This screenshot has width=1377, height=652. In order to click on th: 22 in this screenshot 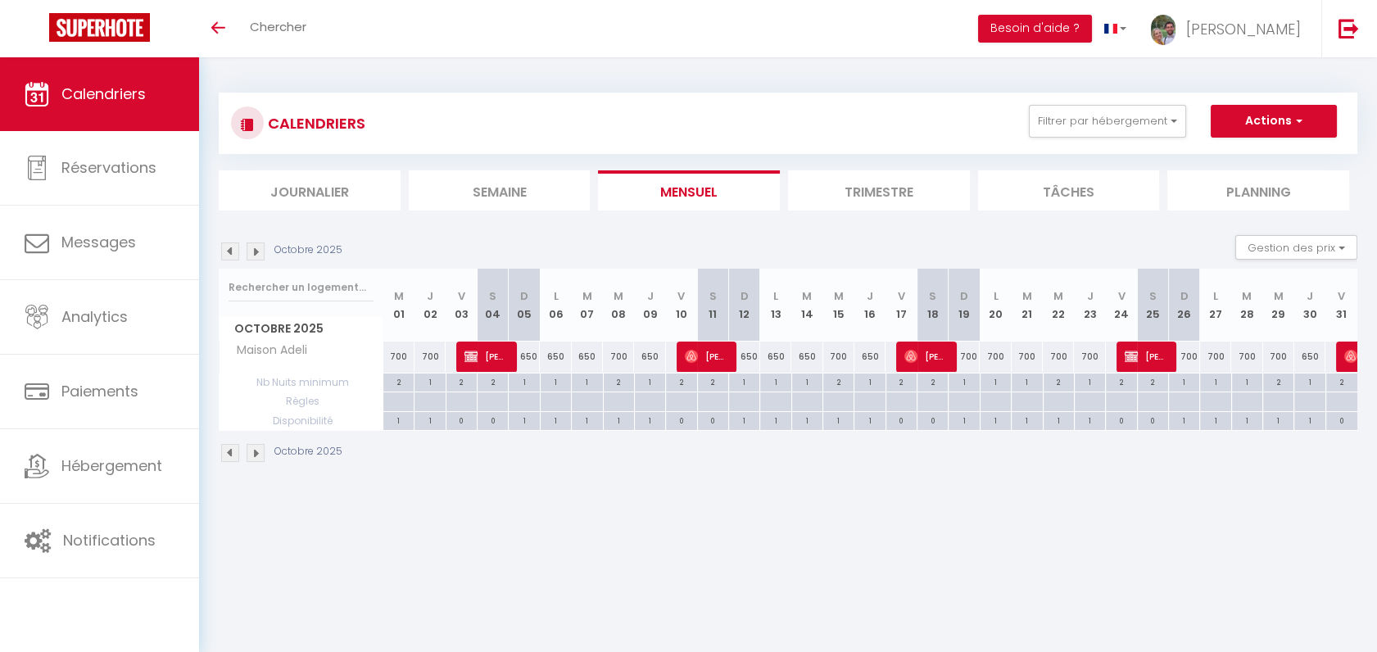, I will do `click(1058, 305)`.